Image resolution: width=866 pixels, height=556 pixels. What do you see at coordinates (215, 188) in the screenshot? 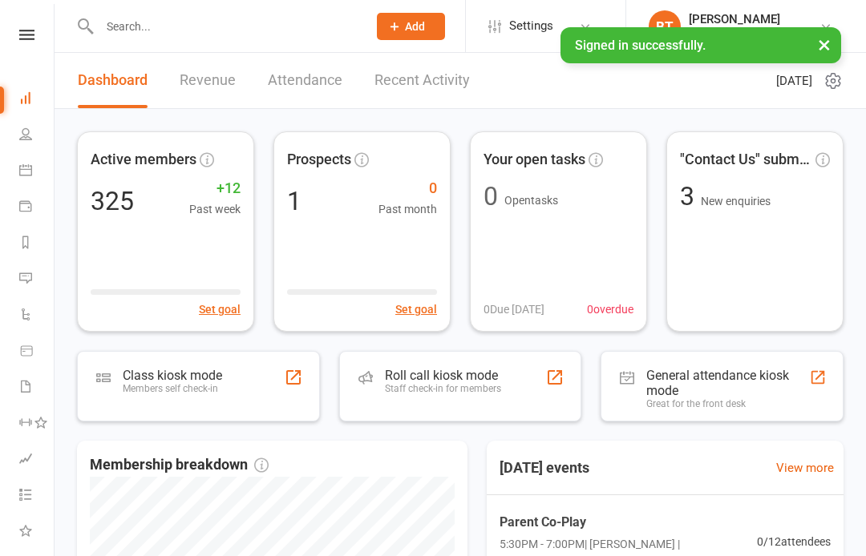
I see `span: +12` at bounding box center [215, 188].